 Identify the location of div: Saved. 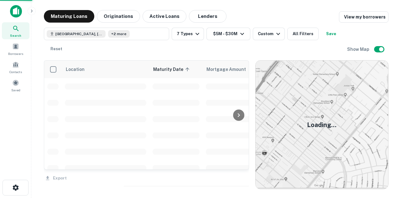
(16, 85).